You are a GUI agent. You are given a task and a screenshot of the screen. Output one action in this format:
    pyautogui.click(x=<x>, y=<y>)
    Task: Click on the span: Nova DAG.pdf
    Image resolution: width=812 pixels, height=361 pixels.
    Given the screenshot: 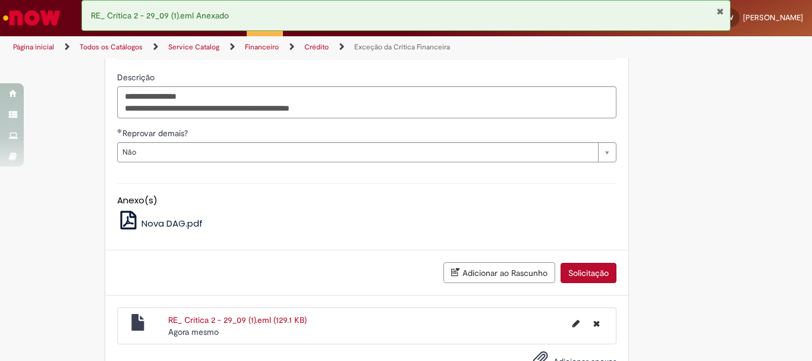 What is the action you would take?
    pyautogui.click(x=172, y=223)
    